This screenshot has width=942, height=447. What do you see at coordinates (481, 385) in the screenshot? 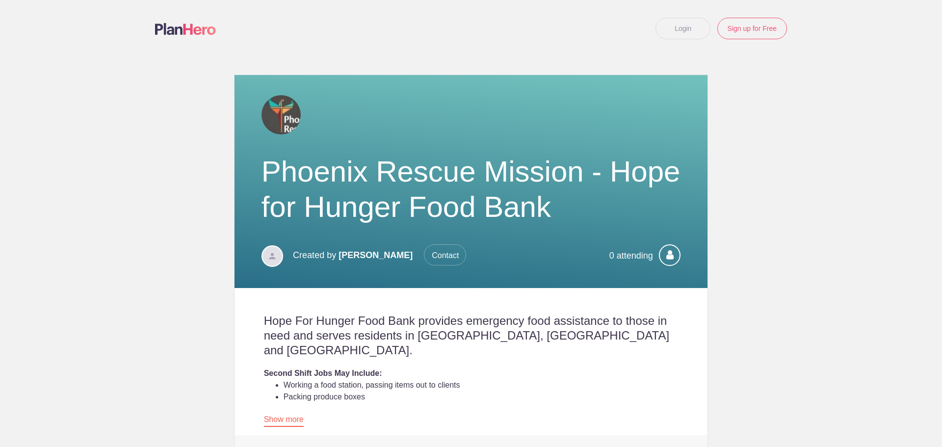
I see `li: Working a food station, passing items out to clients` at bounding box center [481, 385].